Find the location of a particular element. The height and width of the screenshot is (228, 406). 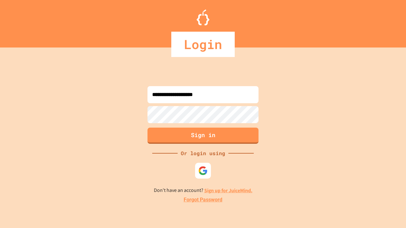

img: google-icon.svg is located at coordinates (203, 171).